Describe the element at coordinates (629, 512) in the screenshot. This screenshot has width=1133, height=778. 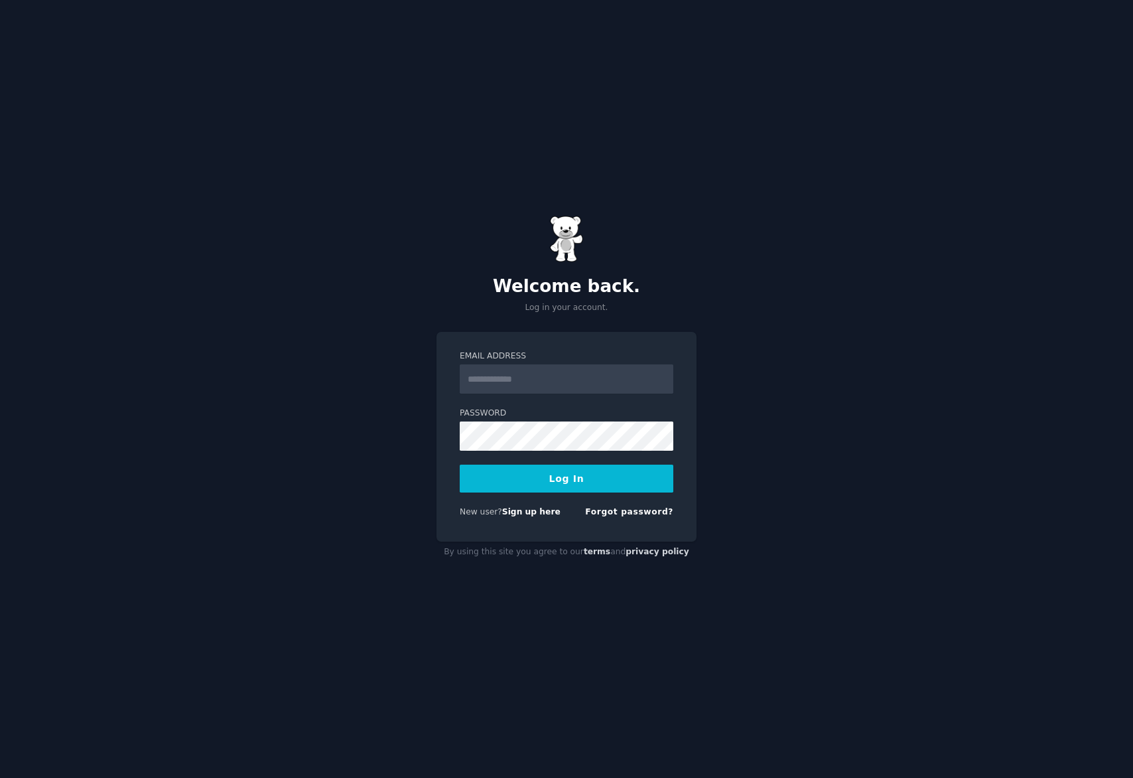
I see `a: Forgot password?` at that location.